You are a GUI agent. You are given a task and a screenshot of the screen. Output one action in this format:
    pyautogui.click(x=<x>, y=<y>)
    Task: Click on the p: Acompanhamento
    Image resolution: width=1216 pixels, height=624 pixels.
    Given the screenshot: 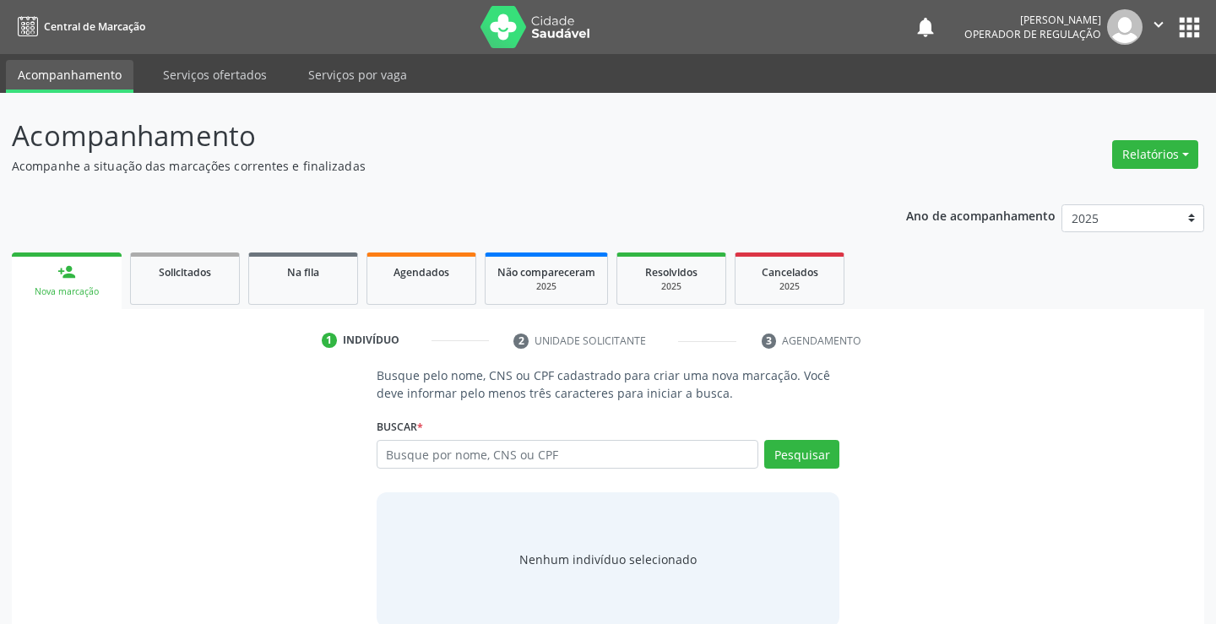 What is the action you would take?
    pyautogui.click(x=429, y=136)
    